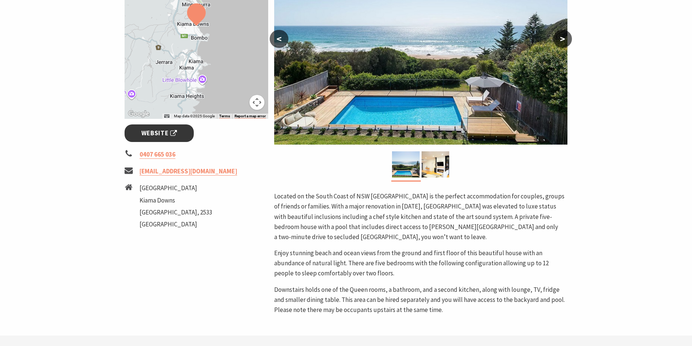 The height and width of the screenshot is (346, 692). I want to click on a: Website, so click(159, 133).